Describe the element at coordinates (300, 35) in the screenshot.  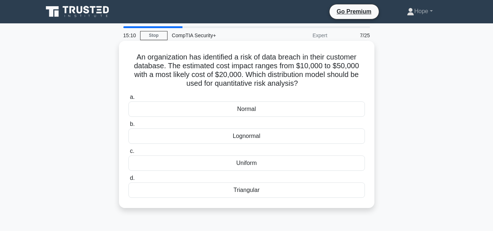
I see `div: Expert` at that location.